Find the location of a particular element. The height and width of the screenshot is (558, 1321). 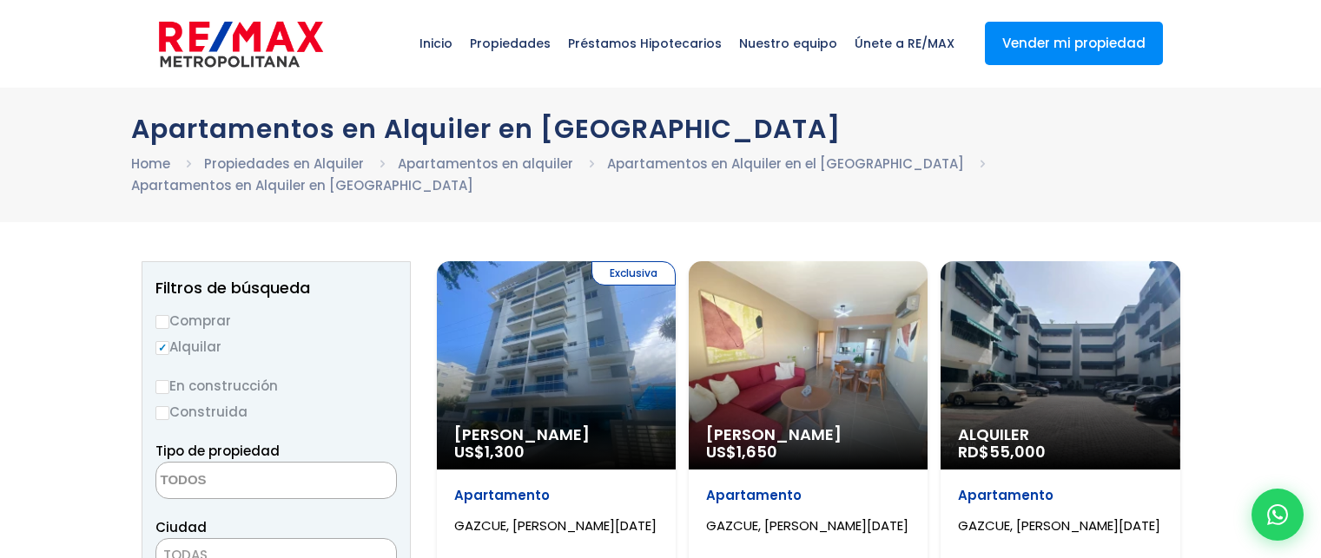

textarea: Search is located at coordinates (241, 481).